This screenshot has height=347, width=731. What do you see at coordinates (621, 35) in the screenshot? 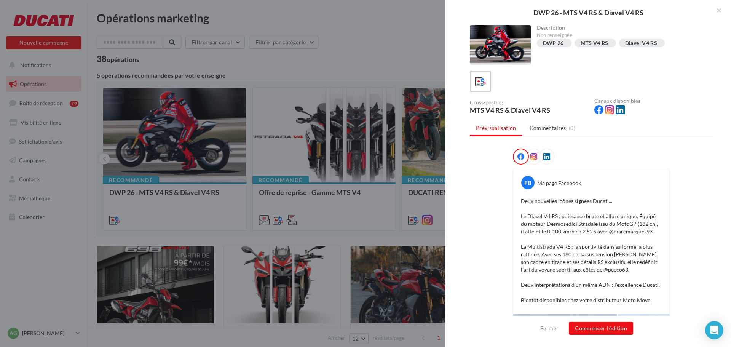
I see `div: Non renseignée` at bounding box center [621, 35].